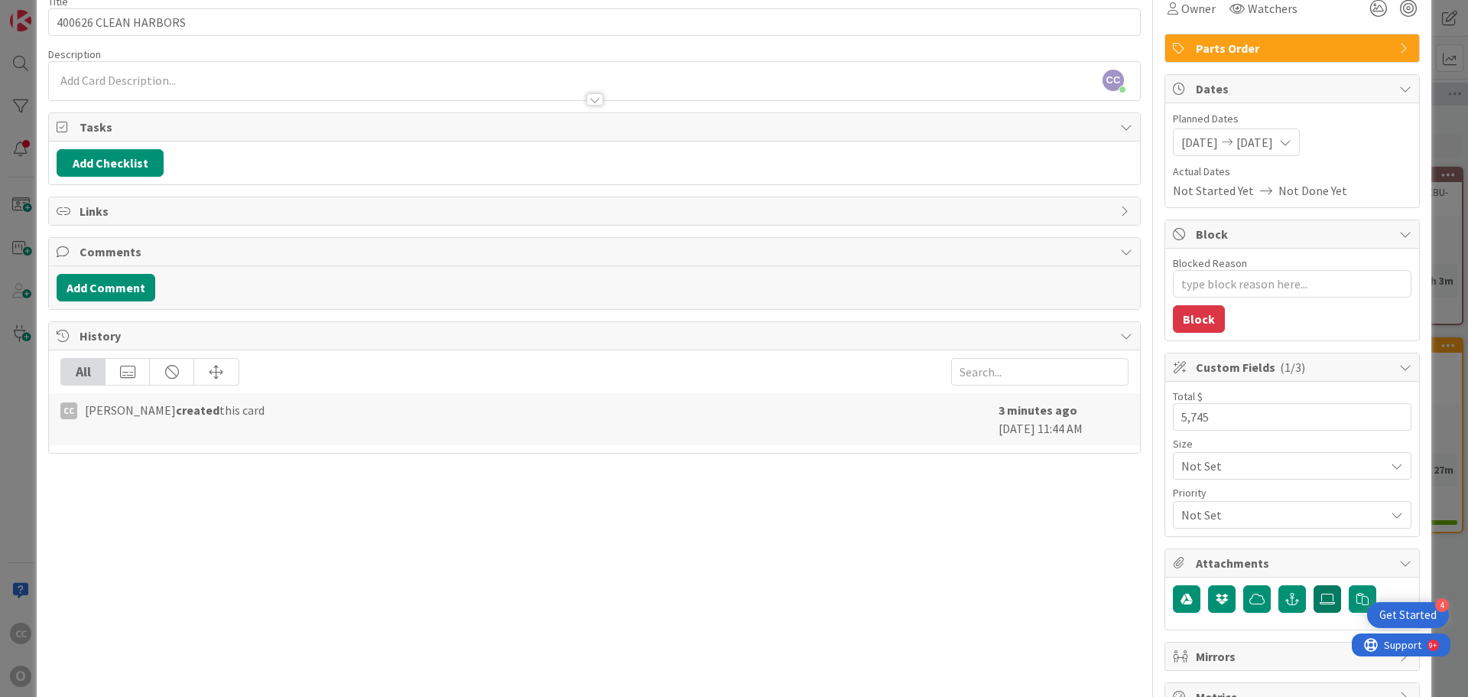 The image size is (1468, 697). What do you see at coordinates (1408, 615) in the screenshot?
I see `div: Get Started` at bounding box center [1408, 615].